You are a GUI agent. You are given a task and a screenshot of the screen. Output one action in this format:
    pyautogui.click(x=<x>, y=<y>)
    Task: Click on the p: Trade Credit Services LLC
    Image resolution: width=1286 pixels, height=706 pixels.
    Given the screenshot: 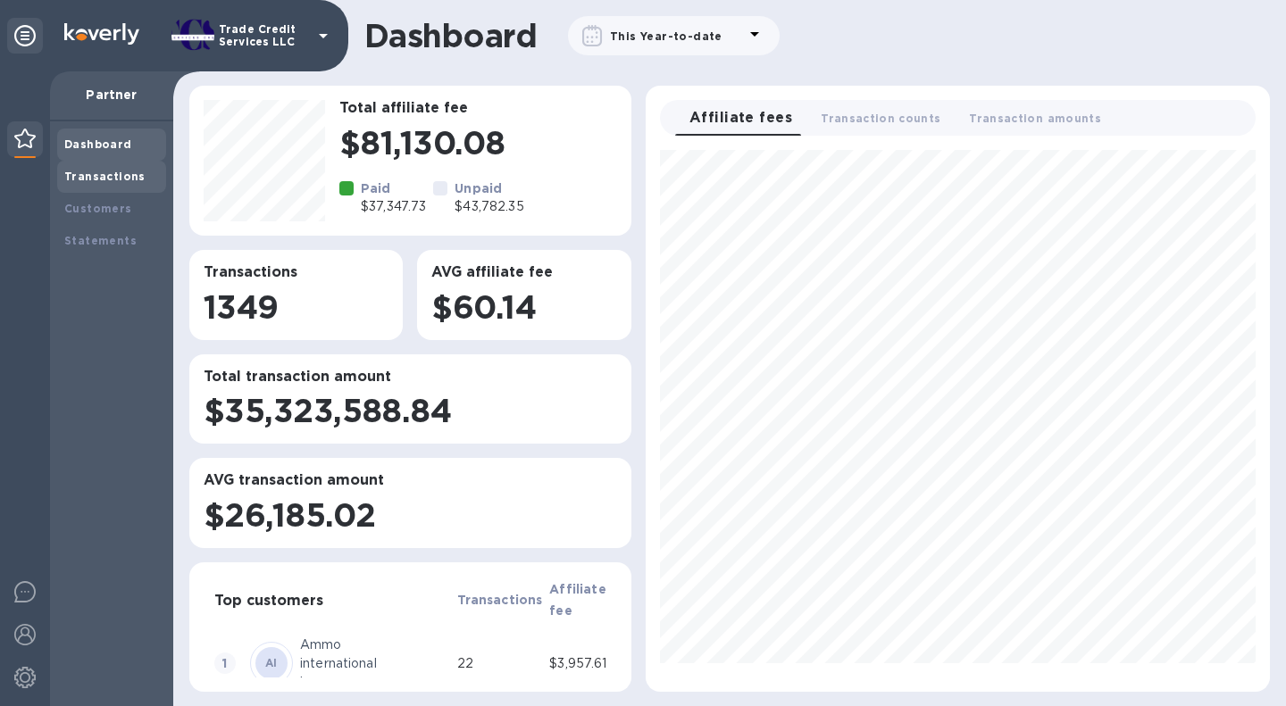 What is the action you would take?
    pyautogui.click(x=263, y=36)
    